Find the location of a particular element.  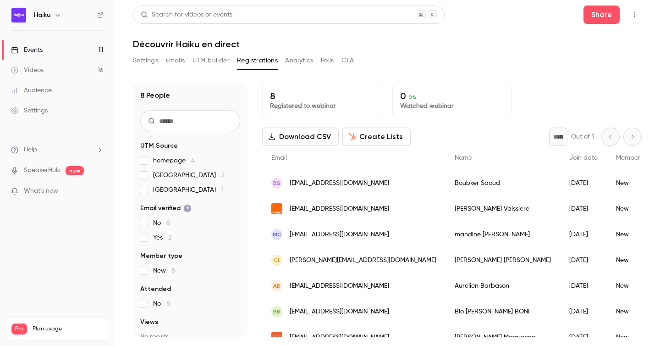

span: 6 is located at coordinates (168, 223).